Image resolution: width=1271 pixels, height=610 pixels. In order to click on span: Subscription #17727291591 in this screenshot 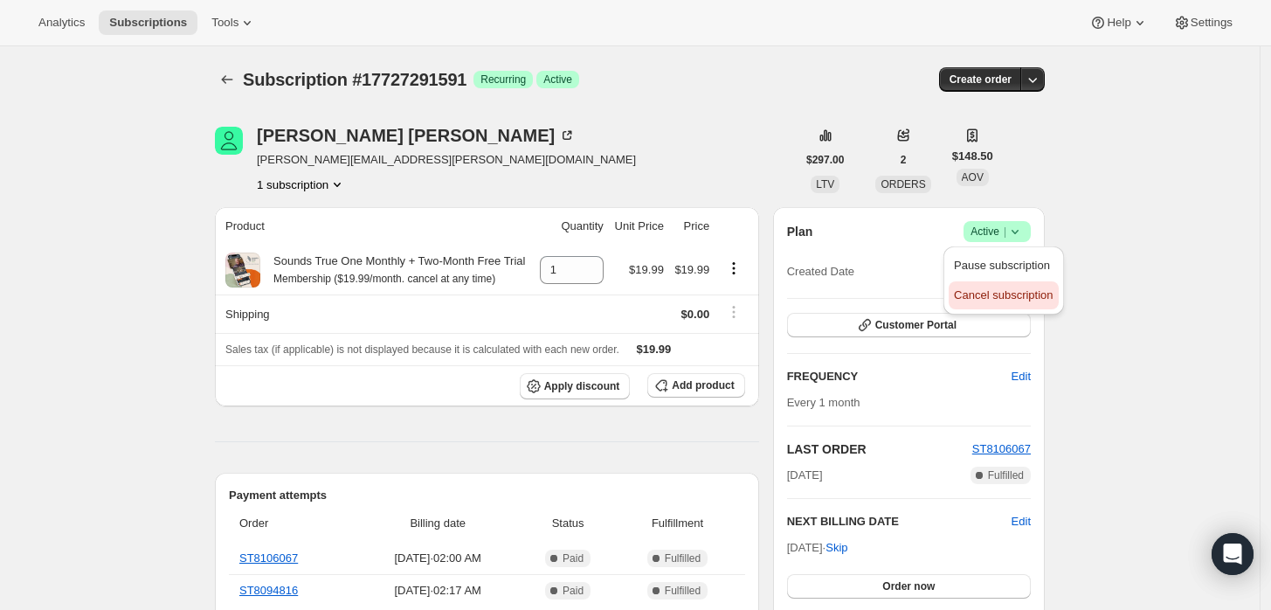, I will do `click(355, 79)`.